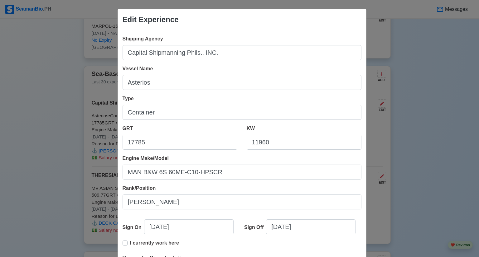 The height and width of the screenshot is (257, 479). Describe the element at coordinates (146, 158) in the screenshot. I see `span: Engine Make/Model` at that location.